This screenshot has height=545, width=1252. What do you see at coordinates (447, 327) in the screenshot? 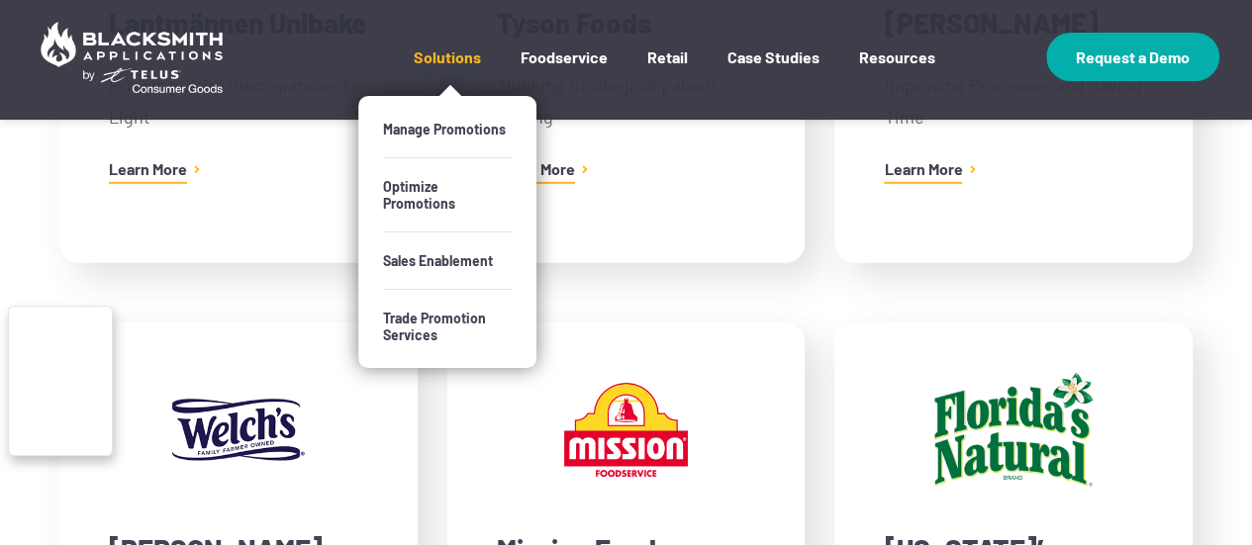
I see `a: Trade Promotion Services` at bounding box center [447, 327].